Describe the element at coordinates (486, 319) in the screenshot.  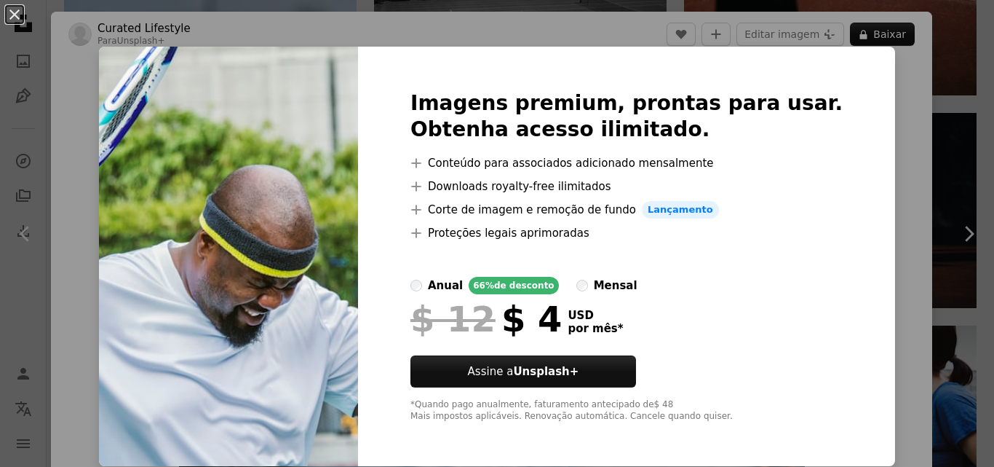
I see `div: $ 4` at that location.